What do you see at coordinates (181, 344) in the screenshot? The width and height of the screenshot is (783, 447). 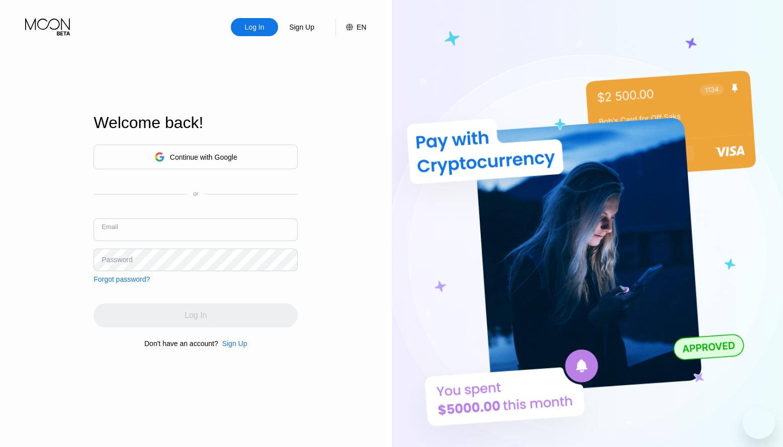 I see `div: Don't have an account?` at bounding box center [181, 344].